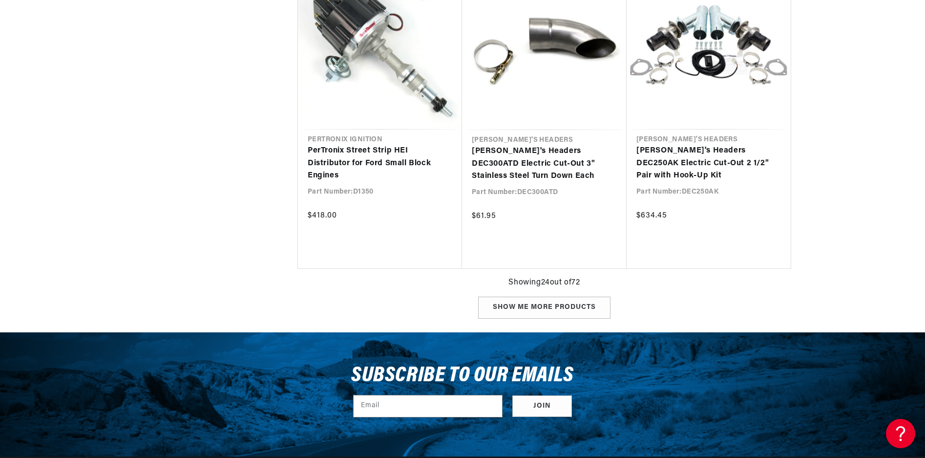  Describe the element at coordinates (544, 283) in the screenshot. I see `span: Showing 24 out of 72` at that location.